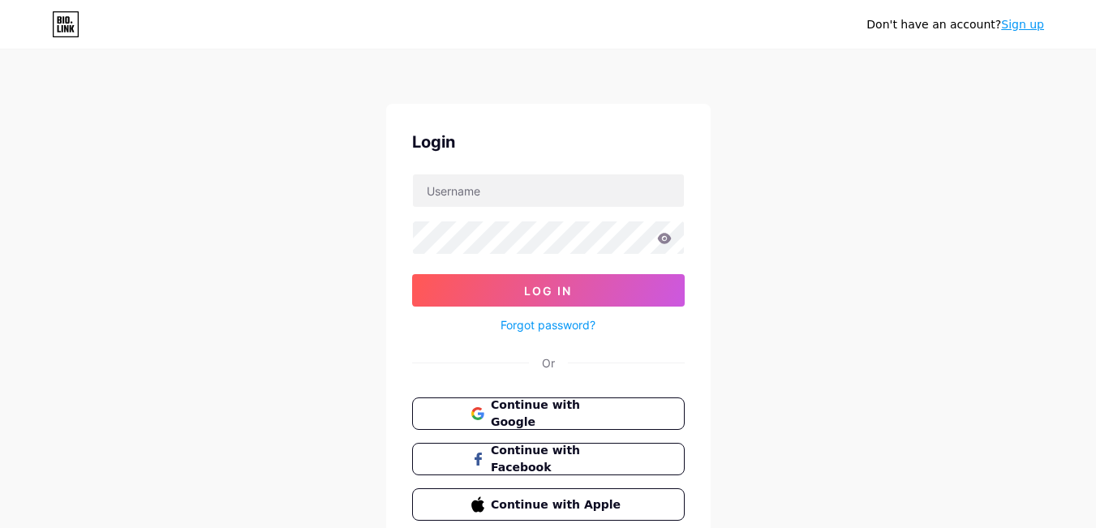 This screenshot has height=528, width=1096. Describe the element at coordinates (548, 142) in the screenshot. I see `div: Login` at that location.